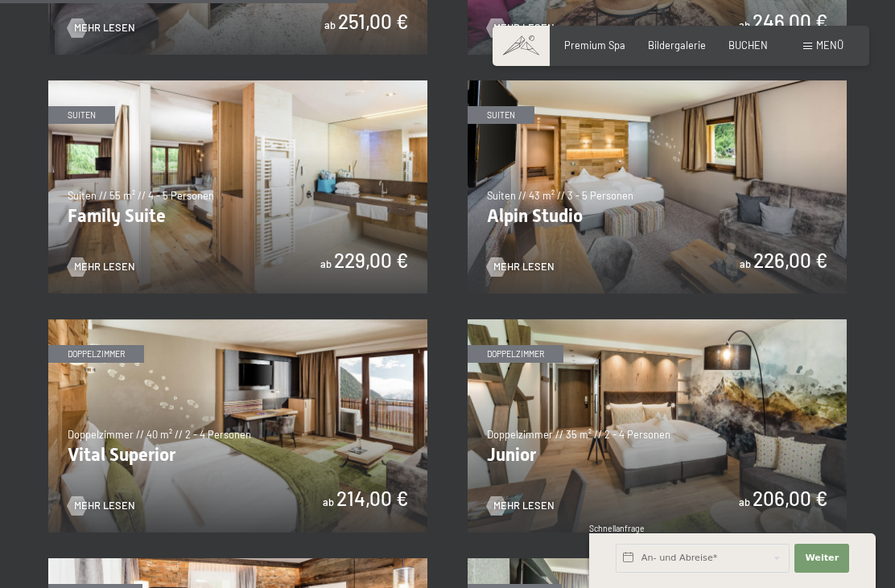 The image size is (895, 588). Describe the element at coordinates (822, 559) in the screenshot. I see `button: Weiter` at that location.